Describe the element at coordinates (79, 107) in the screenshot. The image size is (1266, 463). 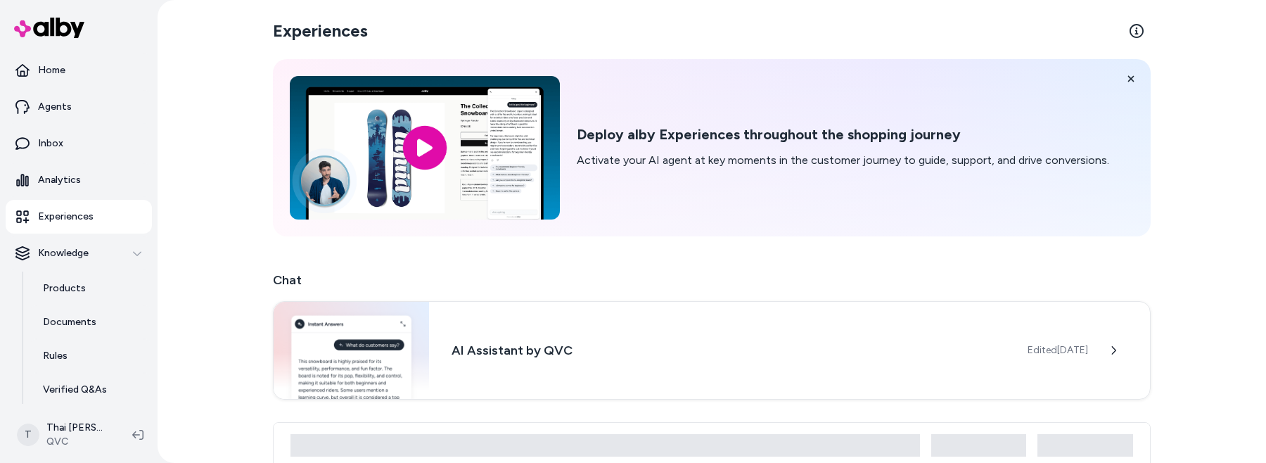
I see `a: Agents` at that location.